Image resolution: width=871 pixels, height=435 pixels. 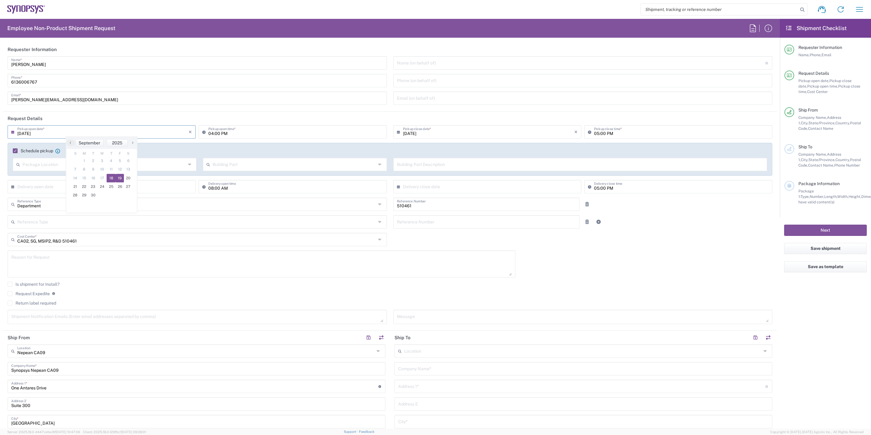 I want to click on h2: Requester Information, so click(x=32, y=49).